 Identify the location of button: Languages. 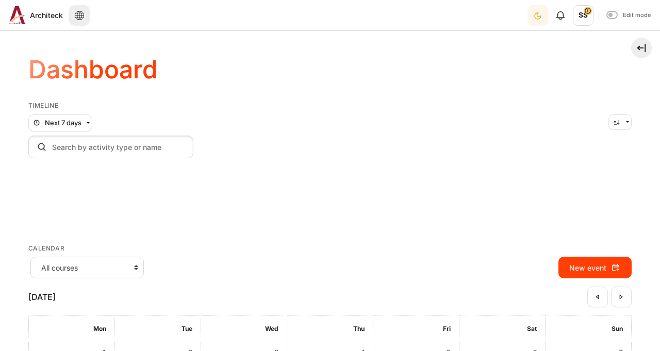
(79, 15).